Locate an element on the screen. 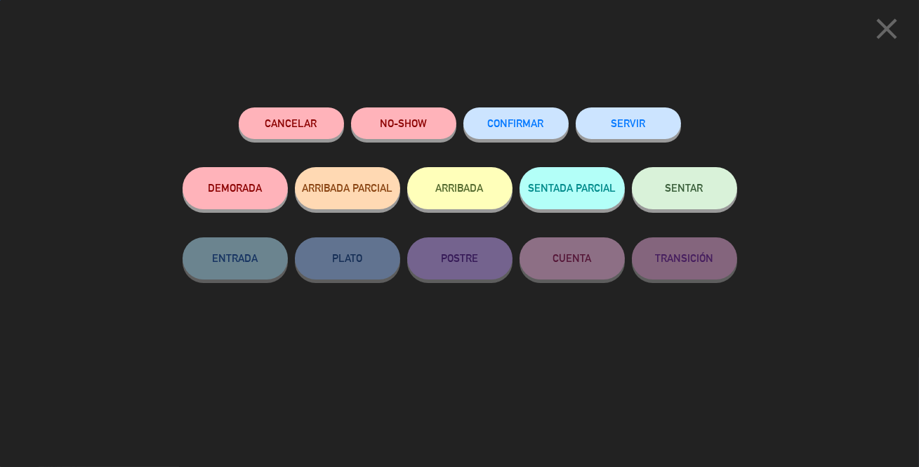 The image size is (919, 467). button: ARRIBADA is located at coordinates (460, 188).